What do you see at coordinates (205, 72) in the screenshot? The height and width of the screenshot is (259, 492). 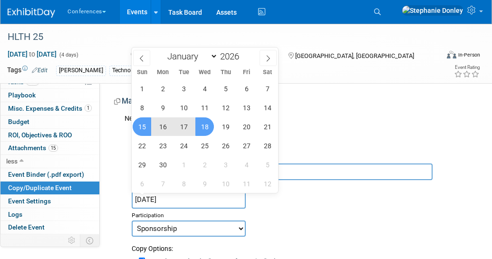 I see `span: Wed` at bounding box center [205, 72].